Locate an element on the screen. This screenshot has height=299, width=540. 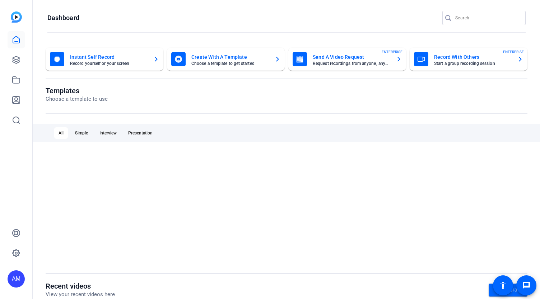
button: Instant Self RecordRecord yourself or your screen is located at coordinates (104, 59).